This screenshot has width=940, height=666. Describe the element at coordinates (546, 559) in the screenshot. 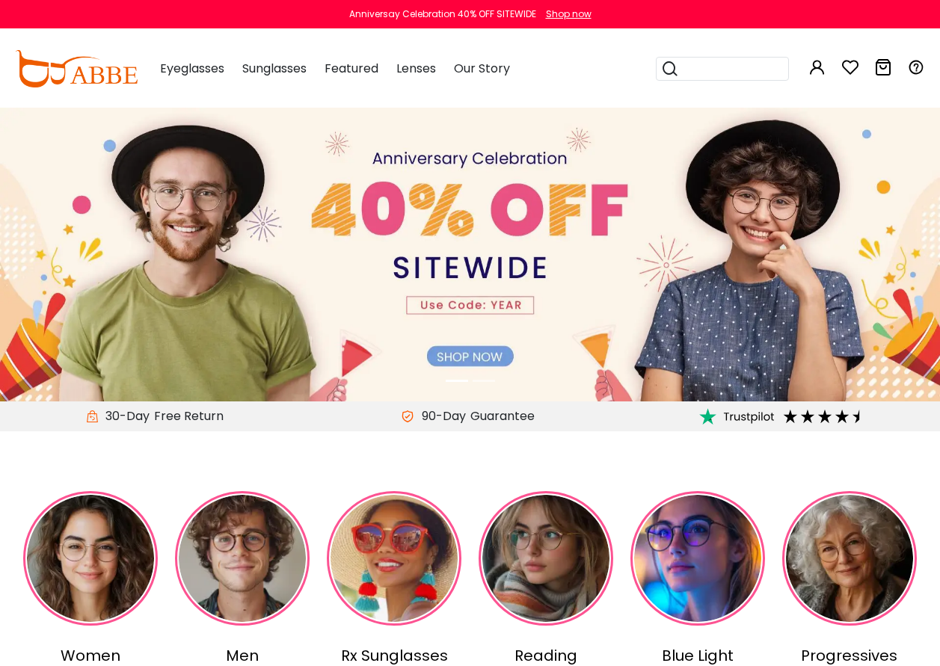

I see `img: Reading` at that location.